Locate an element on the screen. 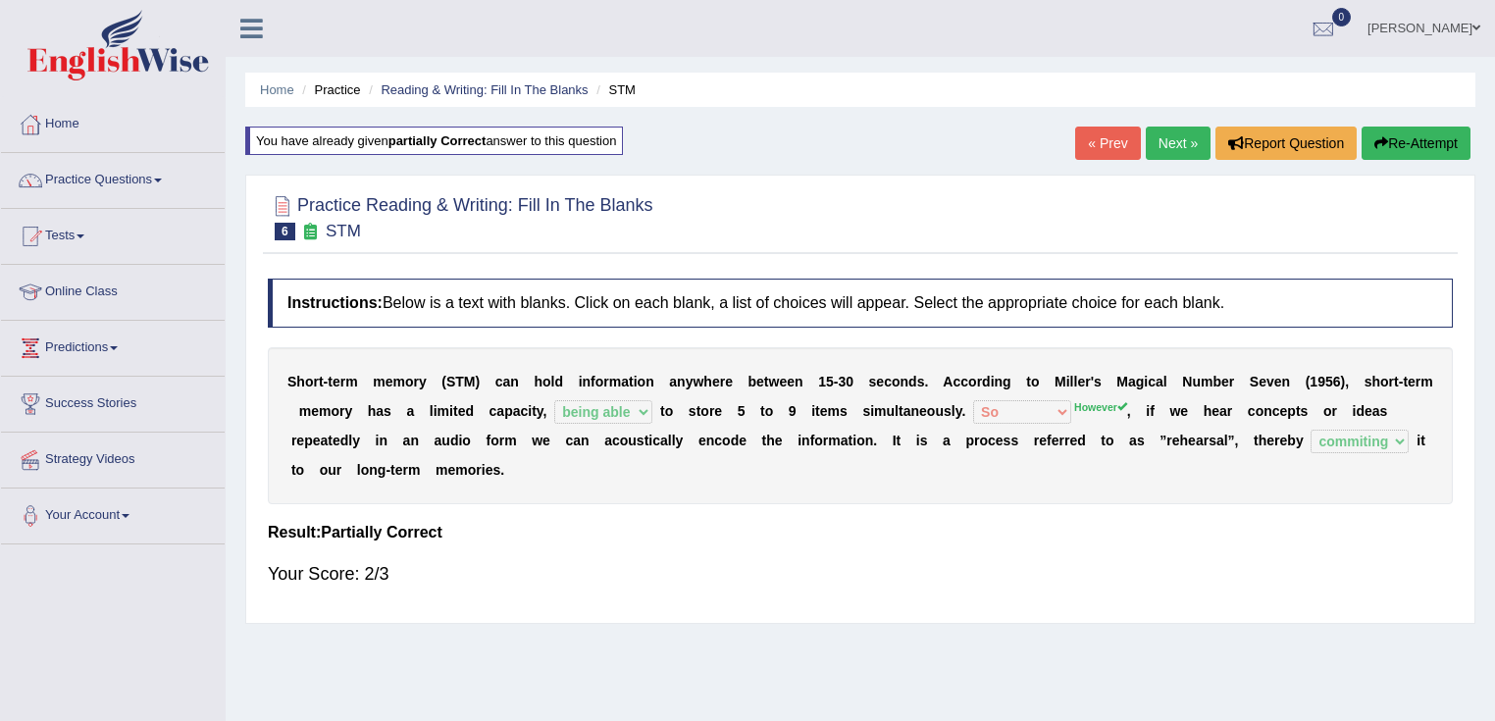 This screenshot has width=1495, height=721. small: STM is located at coordinates (343, 231).